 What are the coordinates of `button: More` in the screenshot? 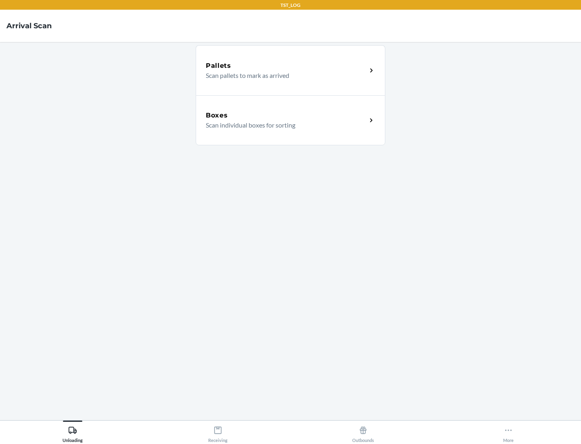 It's located at (508, 431).